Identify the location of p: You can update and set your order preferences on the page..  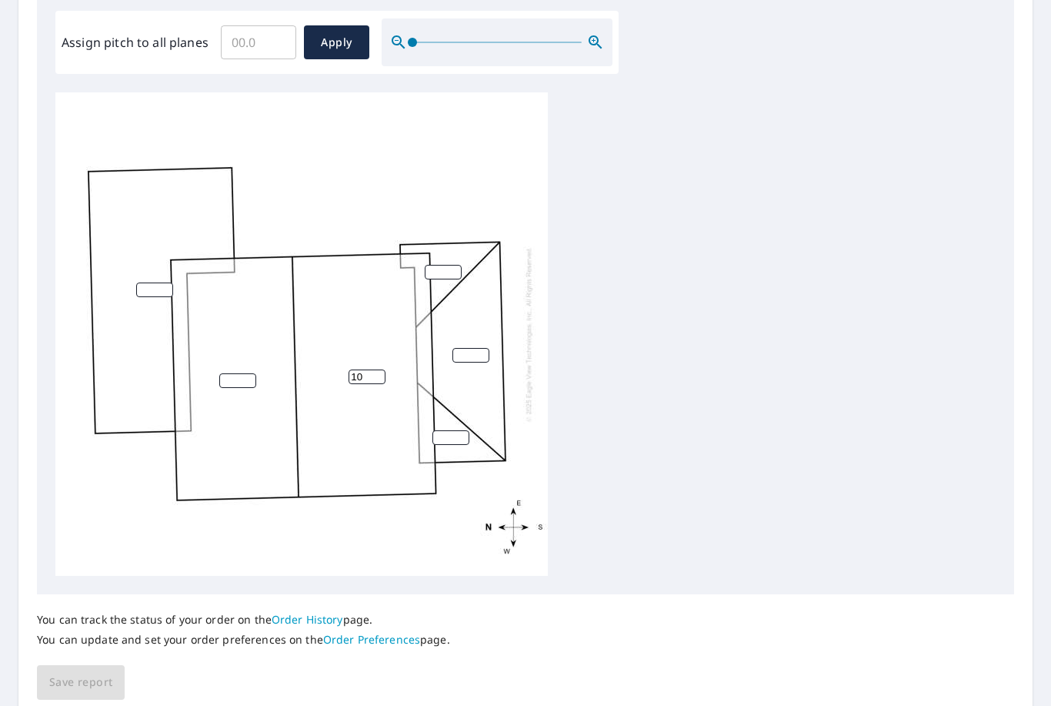
(243, 639).